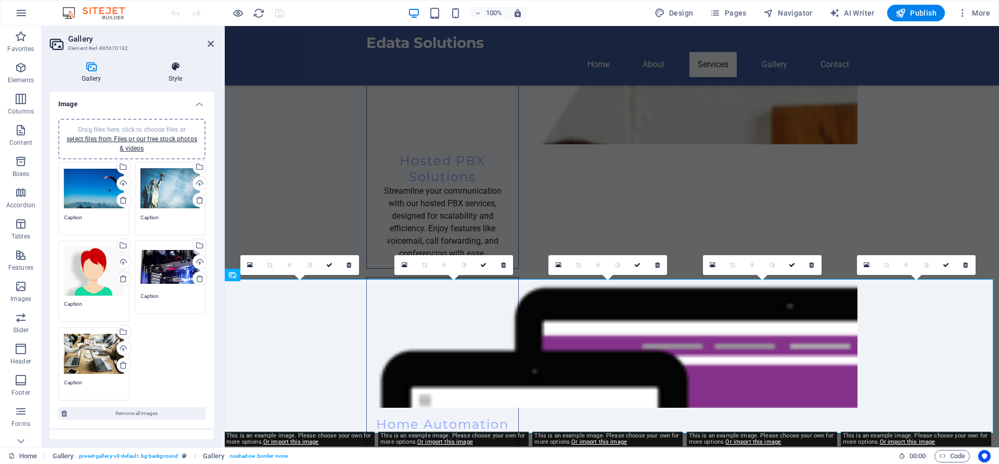 The width and height of the screenshot is (999, 464). What do you see at coordinates (21, 205) in the screenshot?
I see `p: Accordion` at bounding box center [21, 205].